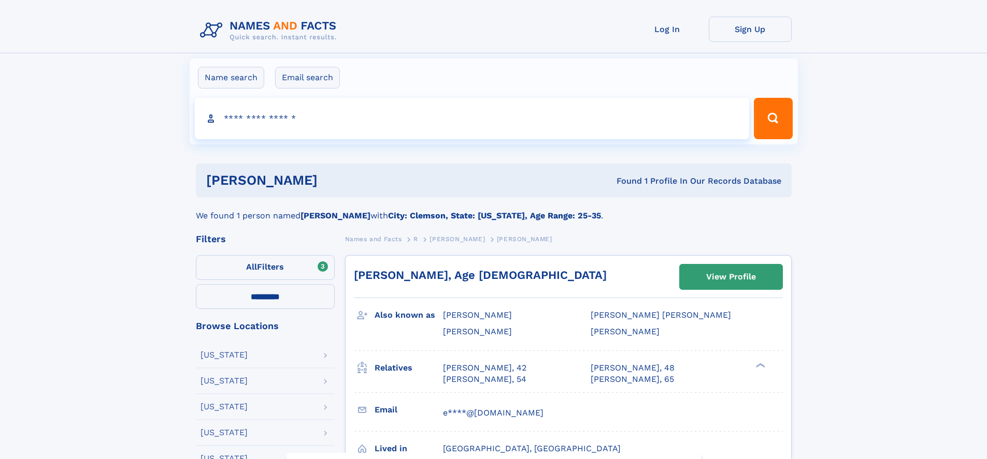  Describe the element at coordinates (231, 78) in the screenshot. I see `label: Name search` at that location.